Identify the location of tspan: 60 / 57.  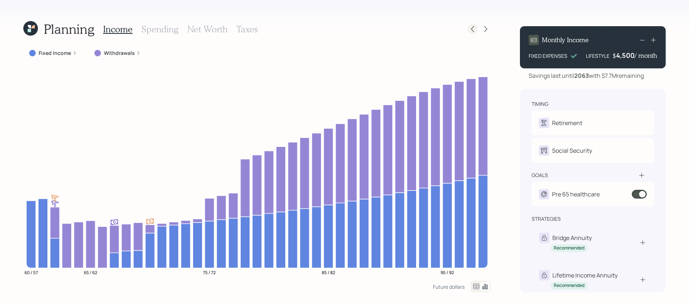
(31, 272).